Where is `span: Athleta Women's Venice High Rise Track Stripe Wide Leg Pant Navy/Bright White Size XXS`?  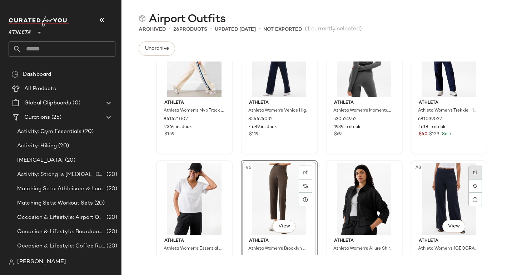
span: Athleta Women's Venice High Rise Track Stripe Wide Leg Pant Navy/Bright White Size XXS is located at coordinates (278, 111).